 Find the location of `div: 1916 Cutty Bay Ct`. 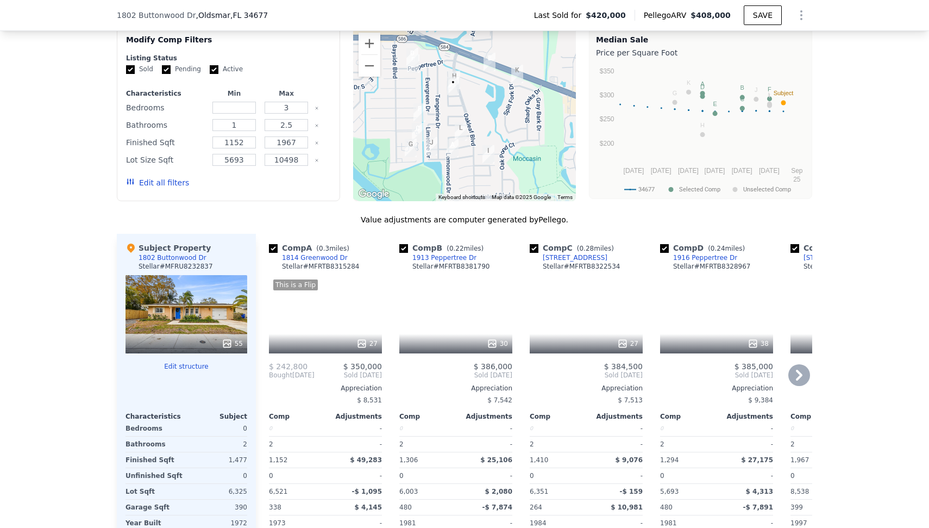

div: 1916 Cutty Bay Ct is located at coordinates (411, 148).